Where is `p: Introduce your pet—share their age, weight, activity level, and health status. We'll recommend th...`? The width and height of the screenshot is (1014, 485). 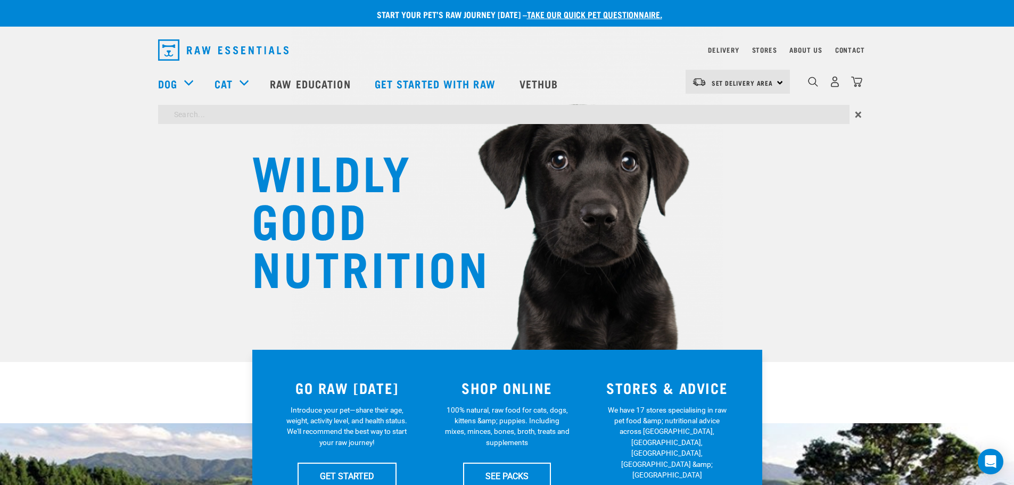
p: Introduce your pet—share their age, weight, activity level, and health status. We'll recommend th... is located at coordinates (347, 427).